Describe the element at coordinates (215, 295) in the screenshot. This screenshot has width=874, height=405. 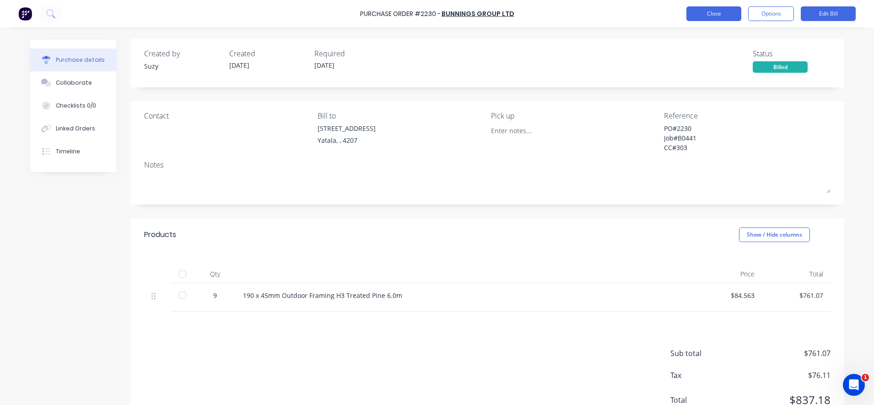
I see `div: 9` at that location.